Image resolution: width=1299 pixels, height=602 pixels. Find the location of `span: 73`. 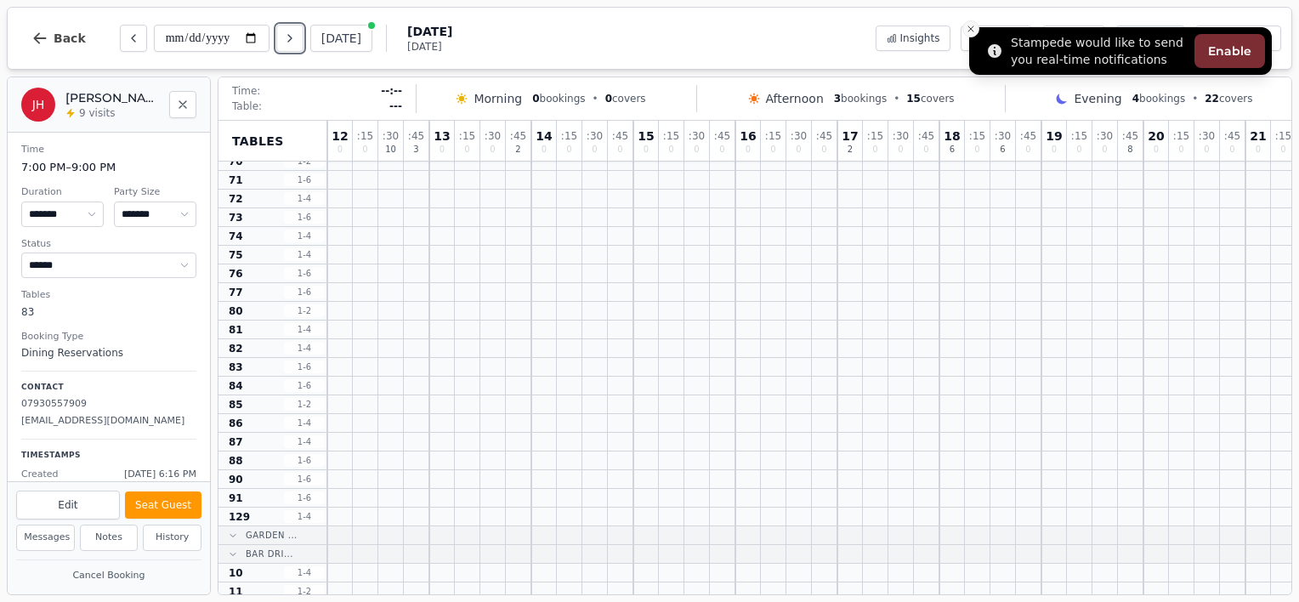

span: 73 is located at coordinates (235, 218).